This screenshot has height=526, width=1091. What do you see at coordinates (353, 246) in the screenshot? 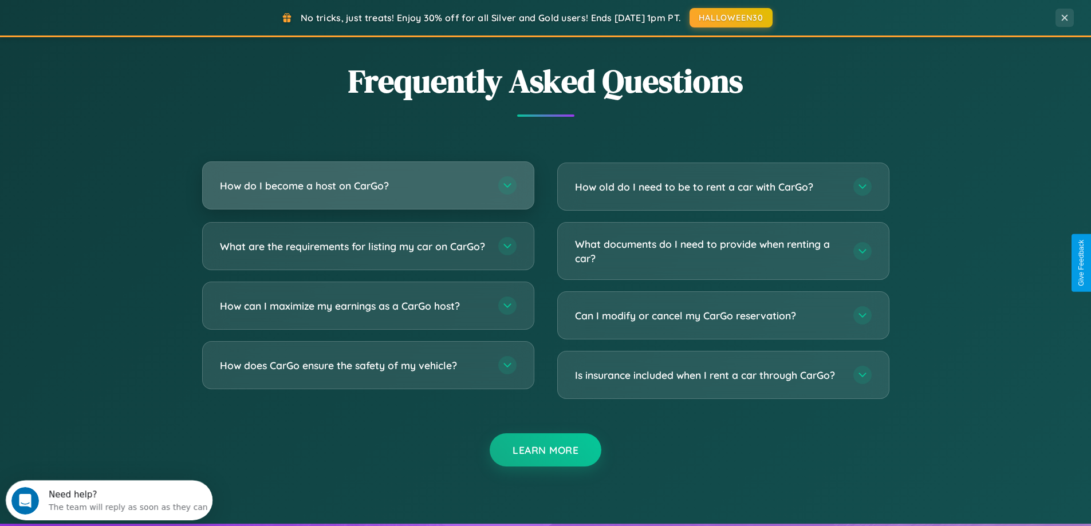
I see `h3: What are the requirements for listing my car on CarGo?` at bounding box center [353, 246].